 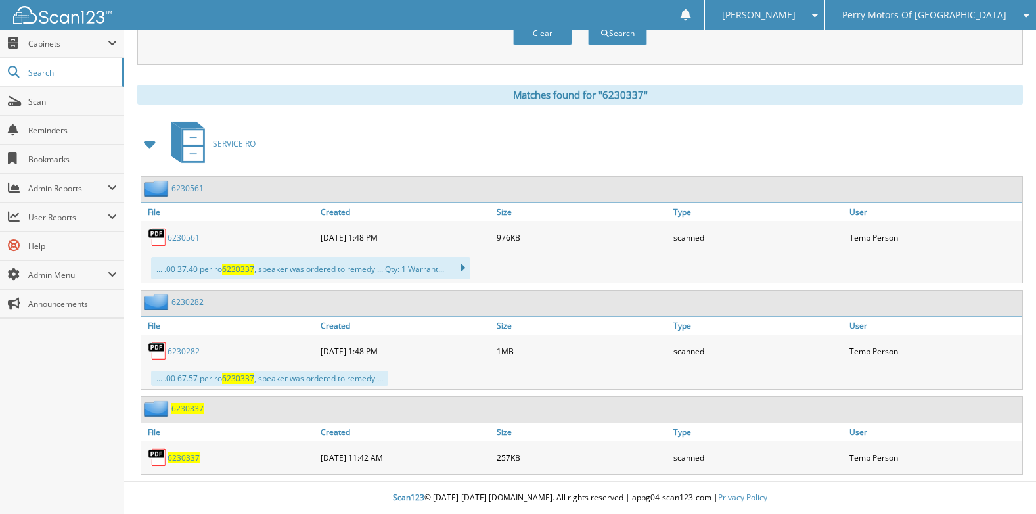 I want to click on span: Scan123, so click(x=409, y=497).